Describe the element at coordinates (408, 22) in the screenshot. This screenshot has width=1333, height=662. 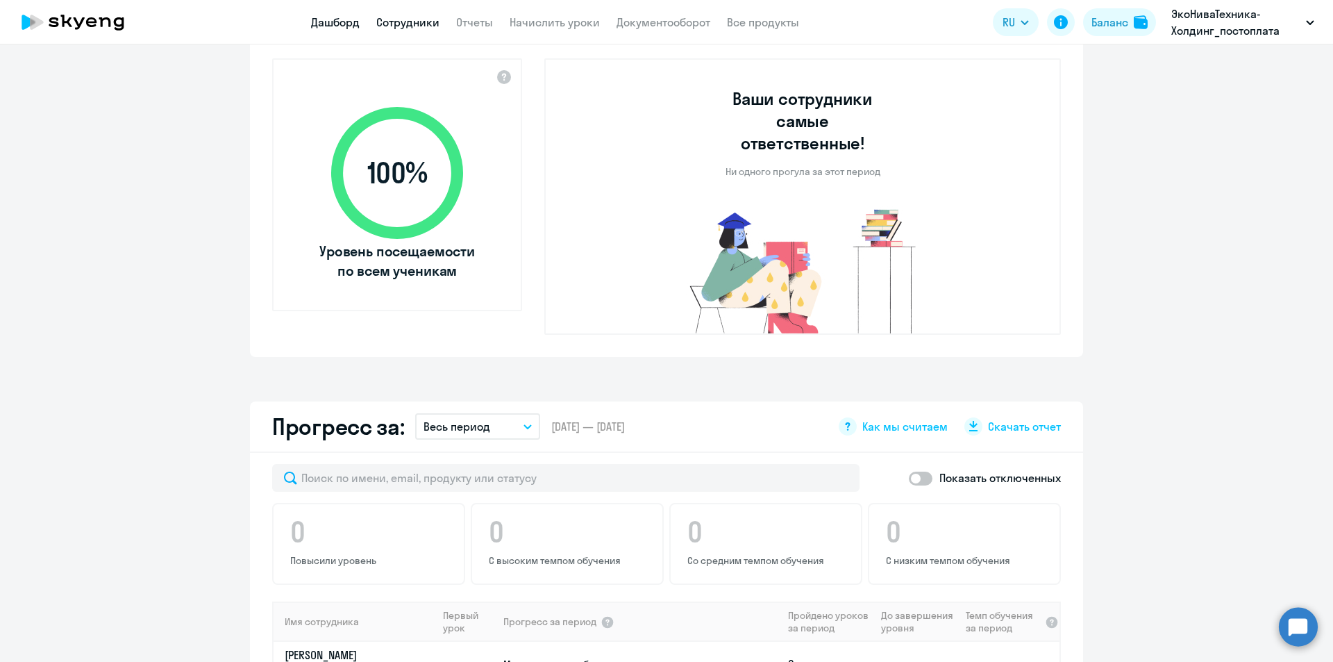
I see `a: Сотрудники` at that location.